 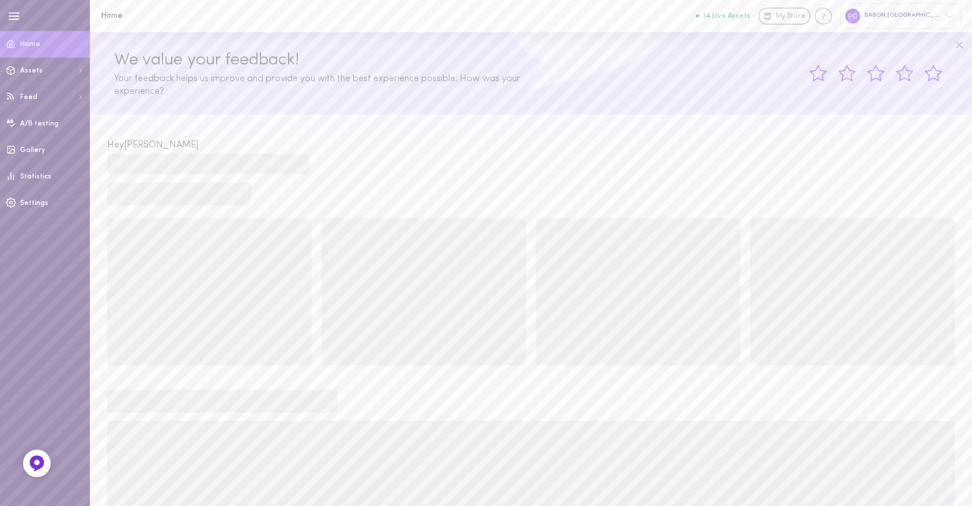 What do you see at coordinates (317, 85) in the screenshot?
I see `span: Your feedback helps us improve and provide you with the best experience possible. How was your ex...` at bounding box center [317, 85].